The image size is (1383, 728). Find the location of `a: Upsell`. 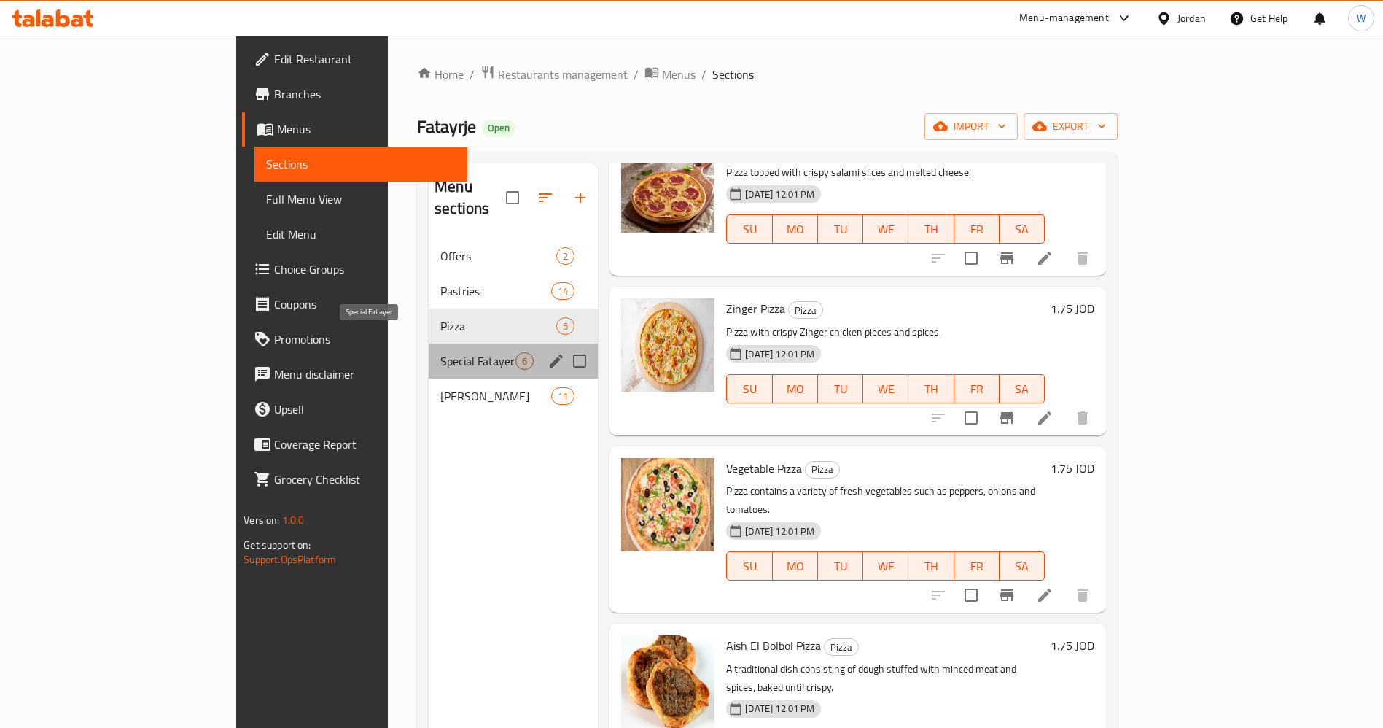

a: Upsell is located at coordinates (354, 409).